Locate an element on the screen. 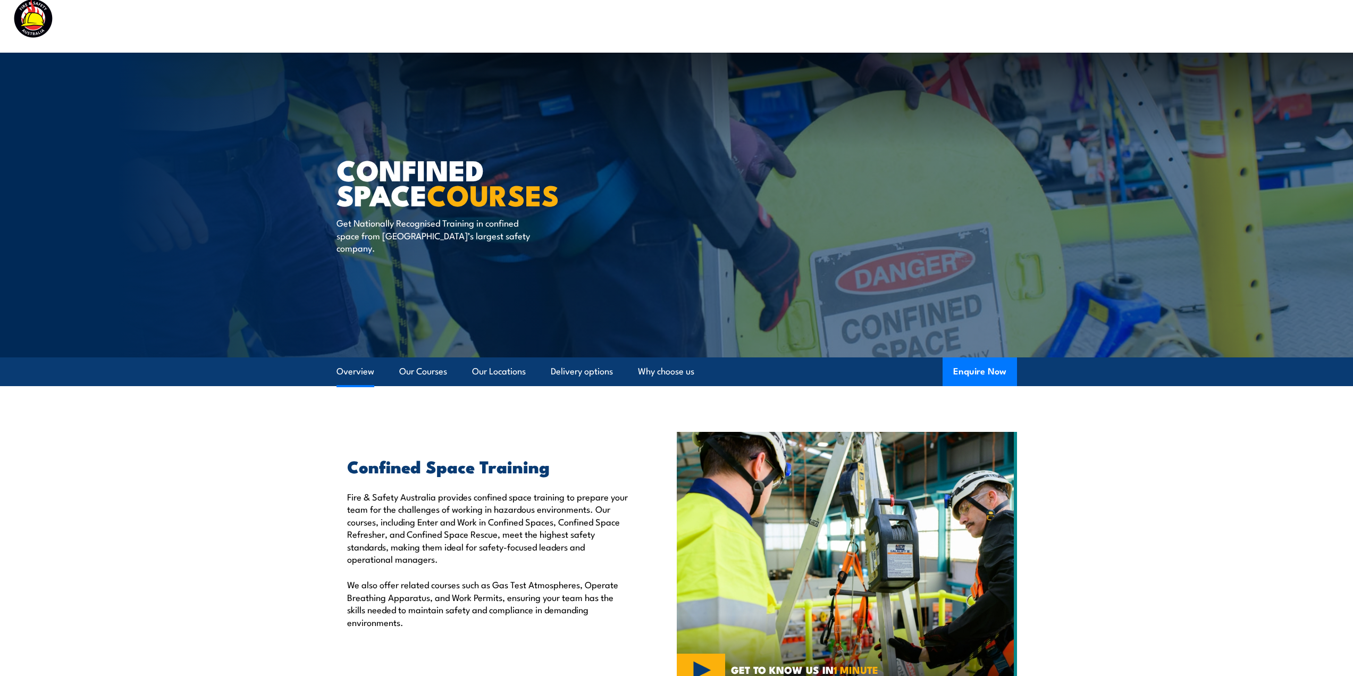 Image resolution: width=1353 pixels, height=676 pixels. a: Overview is located at coordinates (355, 371).